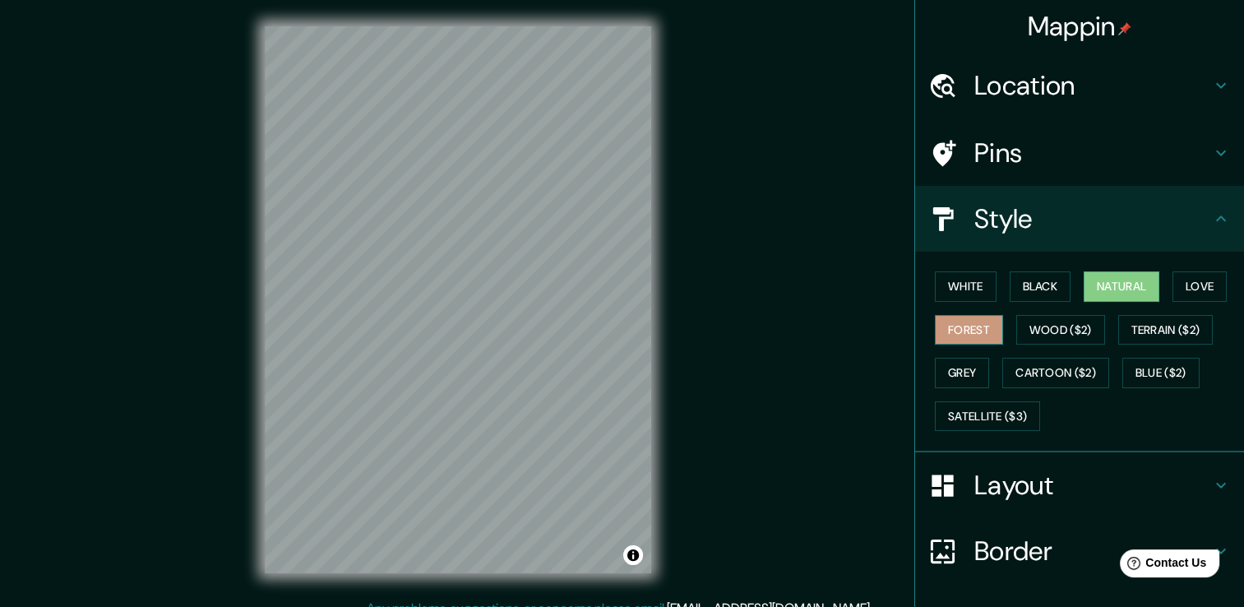 The height and width of the screenshot is (607, 1244). What do you see at coordinates (458, 299) in the screenshot?
I see `canvas: Map` at bounding box center [458, 299].